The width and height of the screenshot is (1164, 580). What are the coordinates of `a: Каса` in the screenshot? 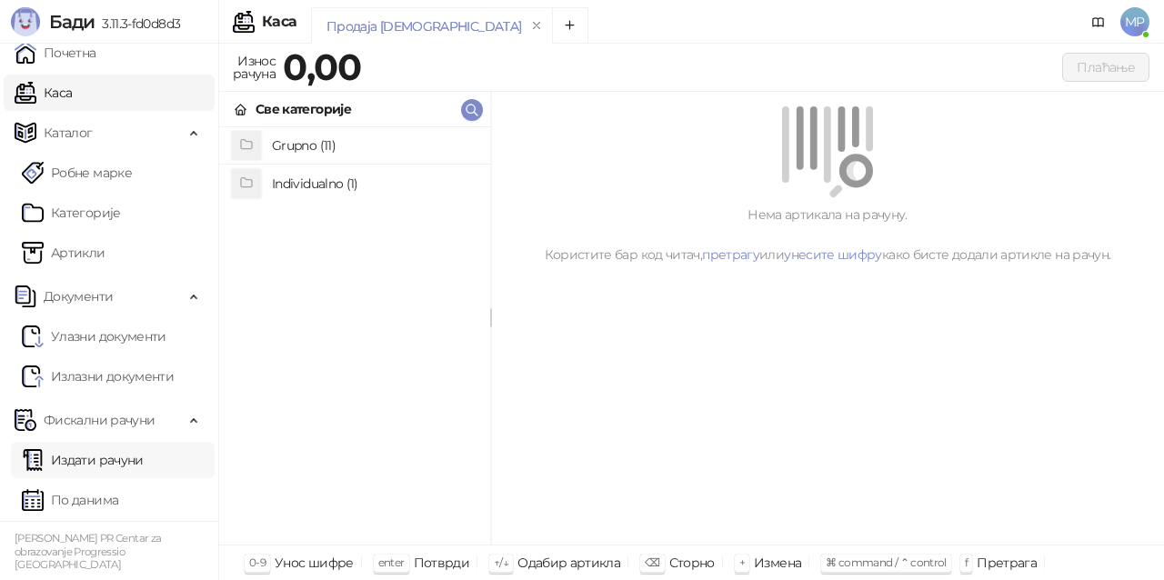 It's located at (43, 93).